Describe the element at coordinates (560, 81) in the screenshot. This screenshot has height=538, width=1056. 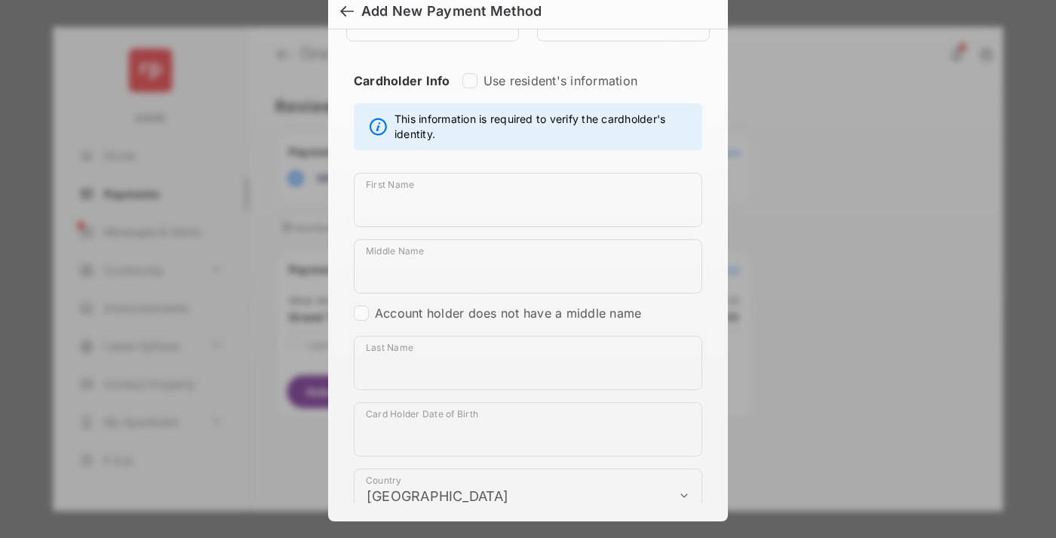
I see `label: Use resident's information` at that location.